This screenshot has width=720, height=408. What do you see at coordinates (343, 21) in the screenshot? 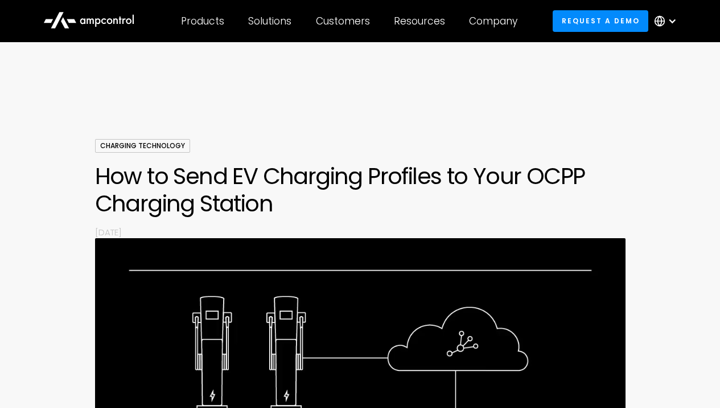
I see `div: Customers` at bounding box center [343, 21].